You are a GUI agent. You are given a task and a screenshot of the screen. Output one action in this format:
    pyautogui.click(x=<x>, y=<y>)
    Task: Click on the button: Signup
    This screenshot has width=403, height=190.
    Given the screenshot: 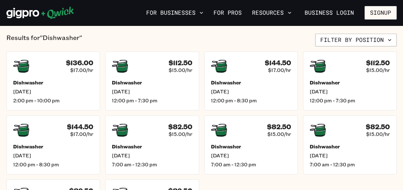 What is the action you would take?
    pyautogui.click(x=381, y=13)
    